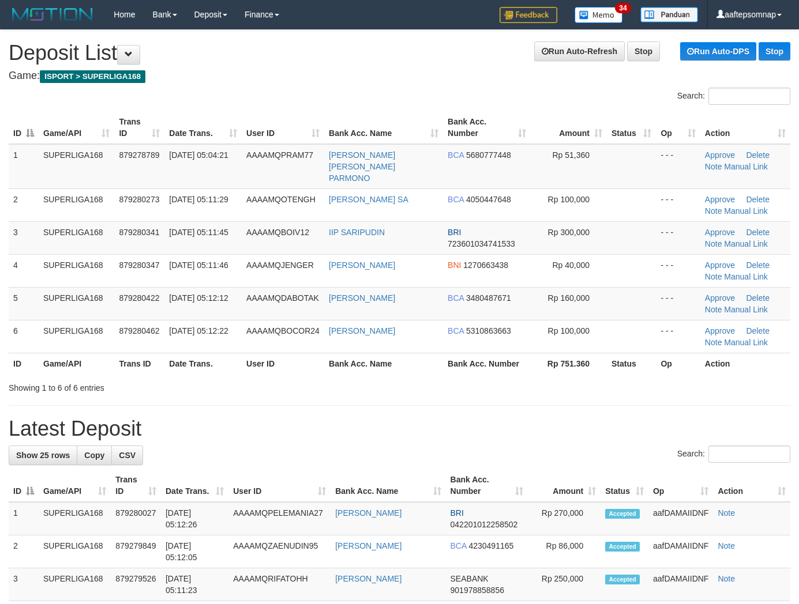 This screenshot has width=799, height=604. I want to click on td: Rp 250,000, so click(564, 585).